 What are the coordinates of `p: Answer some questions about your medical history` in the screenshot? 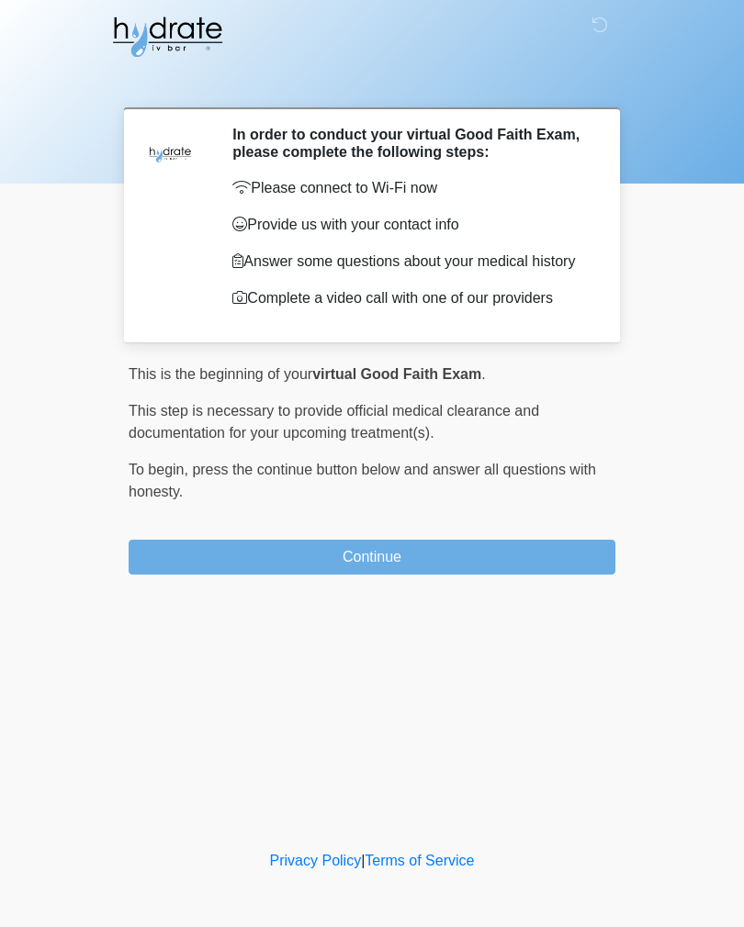 It's located at (409, 262).